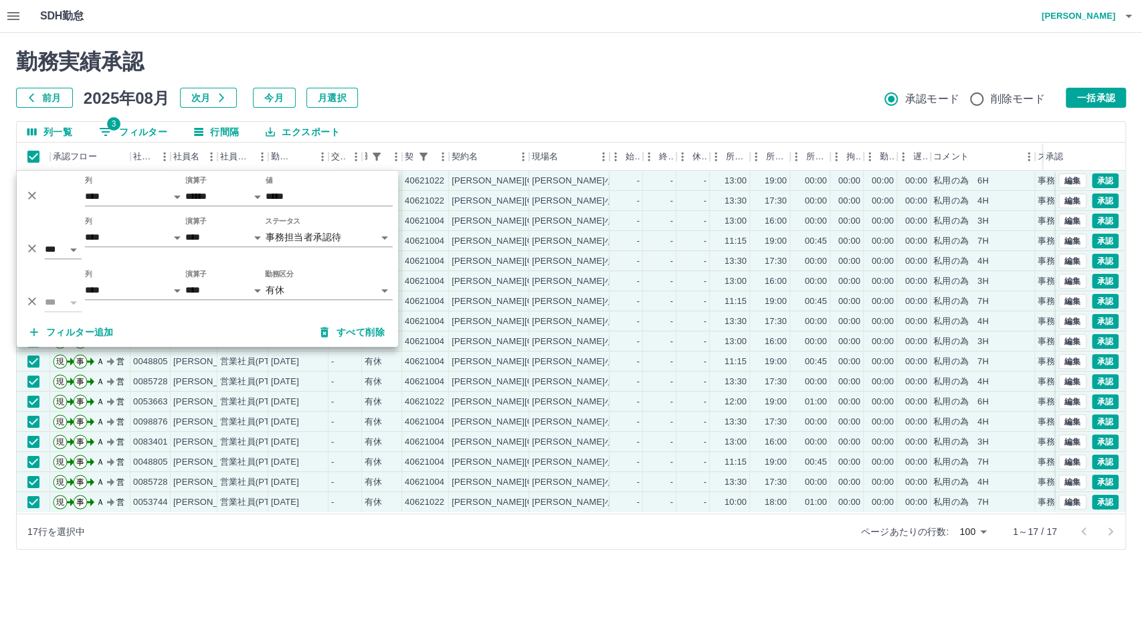  I want to click on div: 交通費, so click(345, 157).